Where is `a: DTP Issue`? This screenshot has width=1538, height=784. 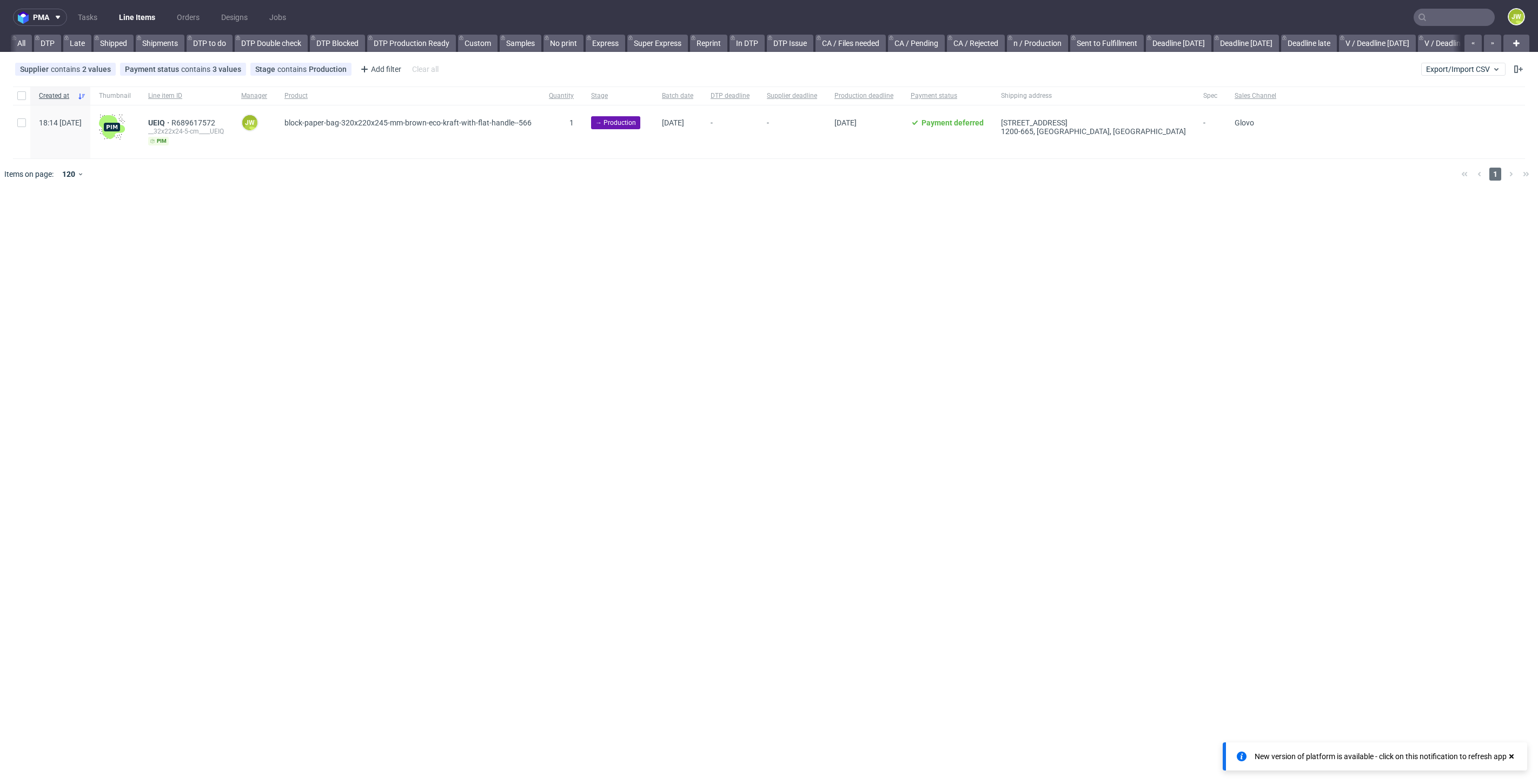 a: DTP Issue is located at coordinates (790, 43).